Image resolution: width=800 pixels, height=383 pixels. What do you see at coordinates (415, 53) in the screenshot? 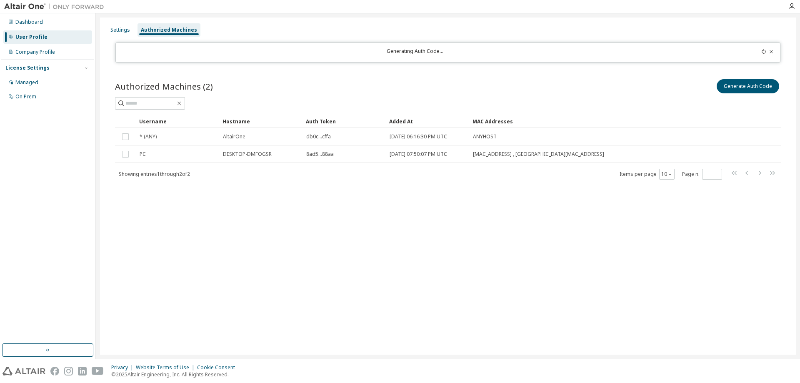
I see `div: Generating Auth Code...` at bounding box center [415, 53].